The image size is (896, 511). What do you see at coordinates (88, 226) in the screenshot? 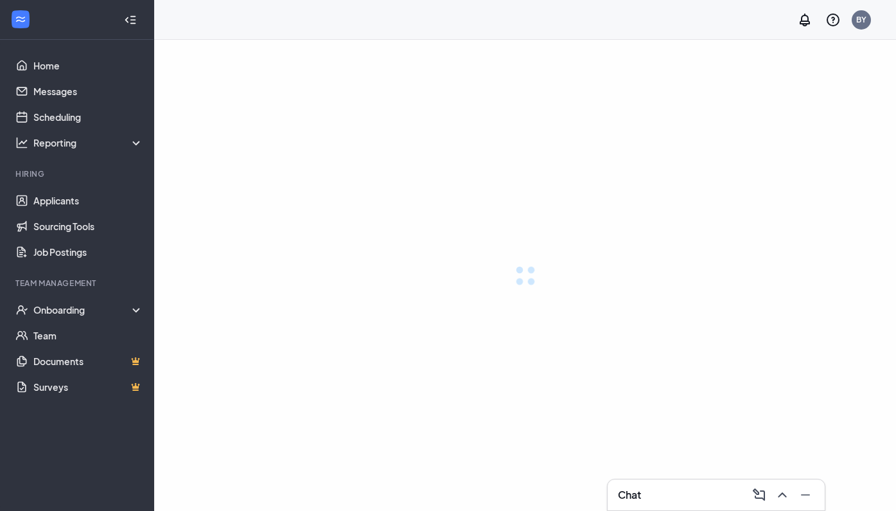
I see `a: Sourcing Tools` at bounding box center [88, 226].